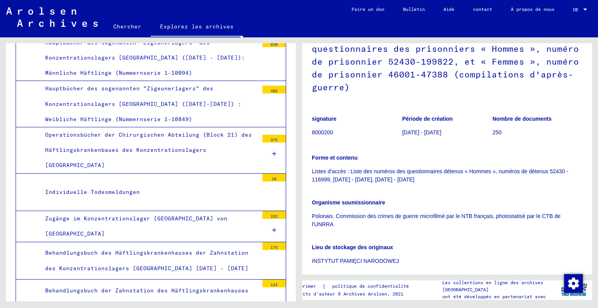  Describe the element at coordinates (449, 9) in the screenshot. I see `font: Aide` at that location.